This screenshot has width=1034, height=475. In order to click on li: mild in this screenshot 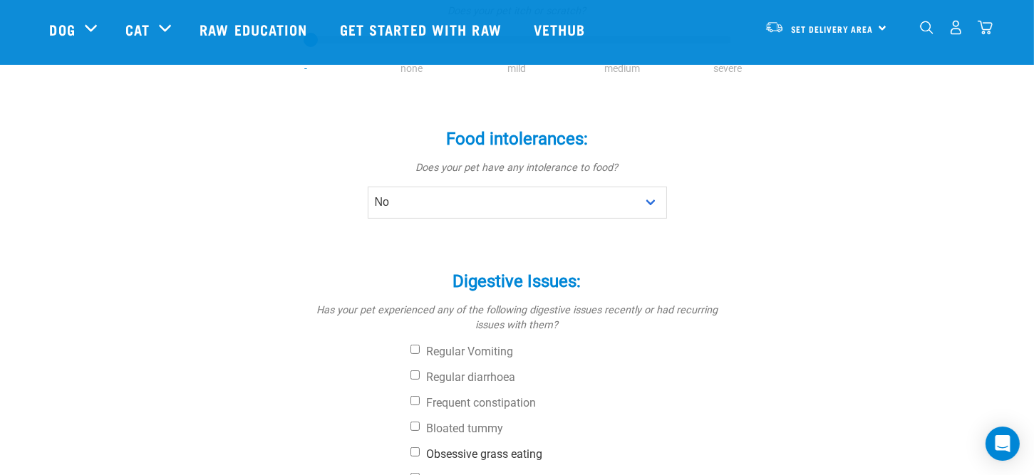, I will do `click(517, 68)`.